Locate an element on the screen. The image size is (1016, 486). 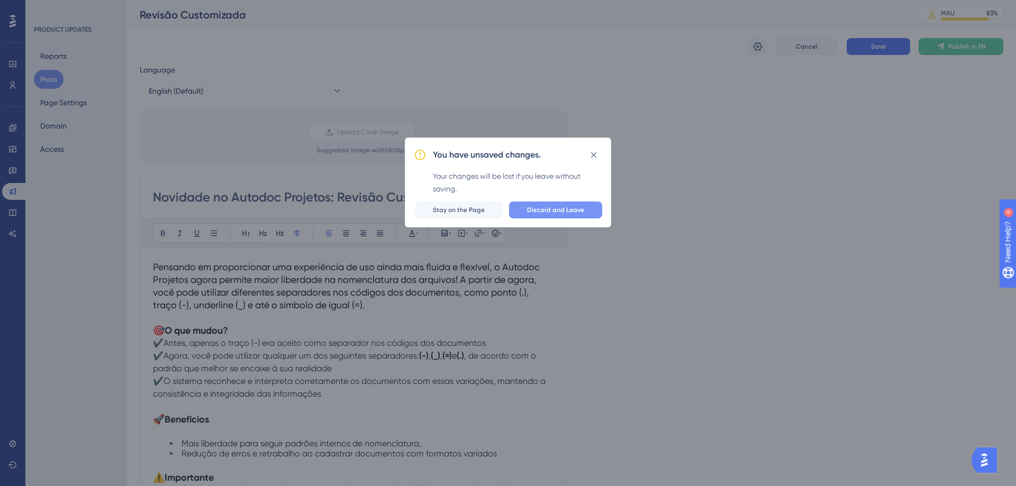
h2: You have unsaved changes. is located at coordinates (487, 155).